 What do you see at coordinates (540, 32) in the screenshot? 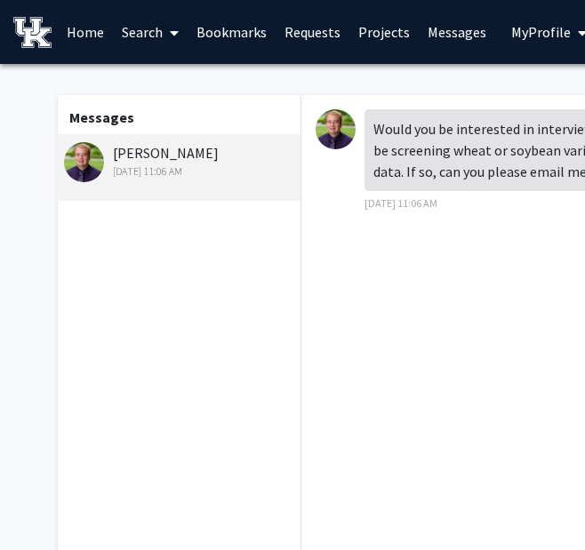
I see `span: My Profile` at bounding box center [540, 32].